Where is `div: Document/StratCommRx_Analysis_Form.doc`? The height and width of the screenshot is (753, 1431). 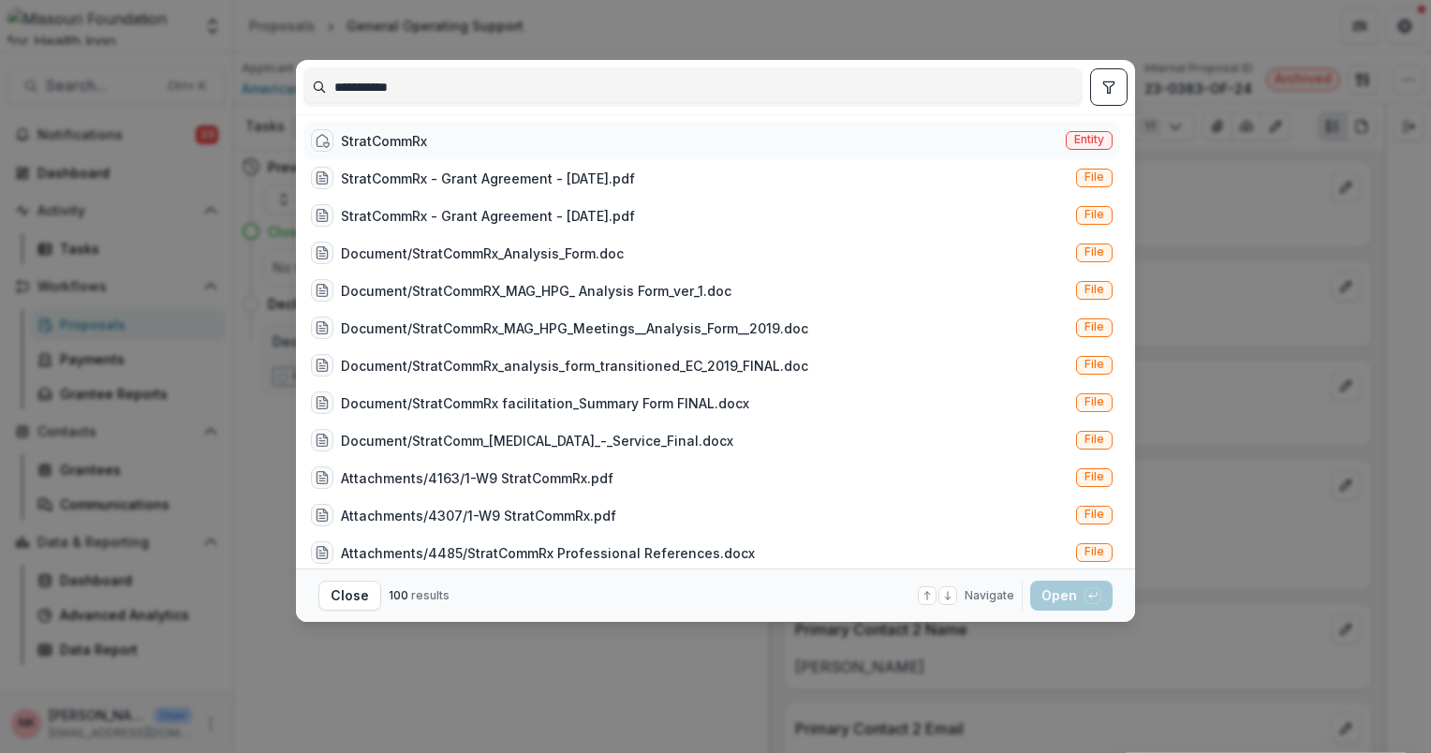 div: Document/StratCommRx_Analysis_Form.doc is located at coordinates (482, 253).